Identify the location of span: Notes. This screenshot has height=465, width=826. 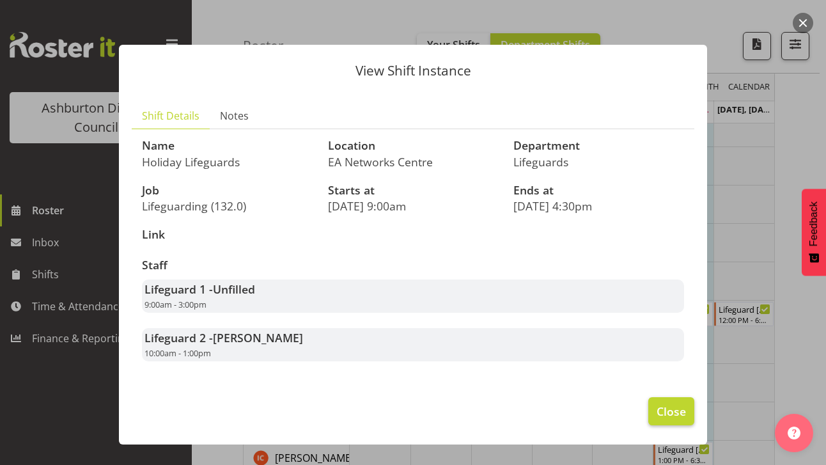
(234, 116).